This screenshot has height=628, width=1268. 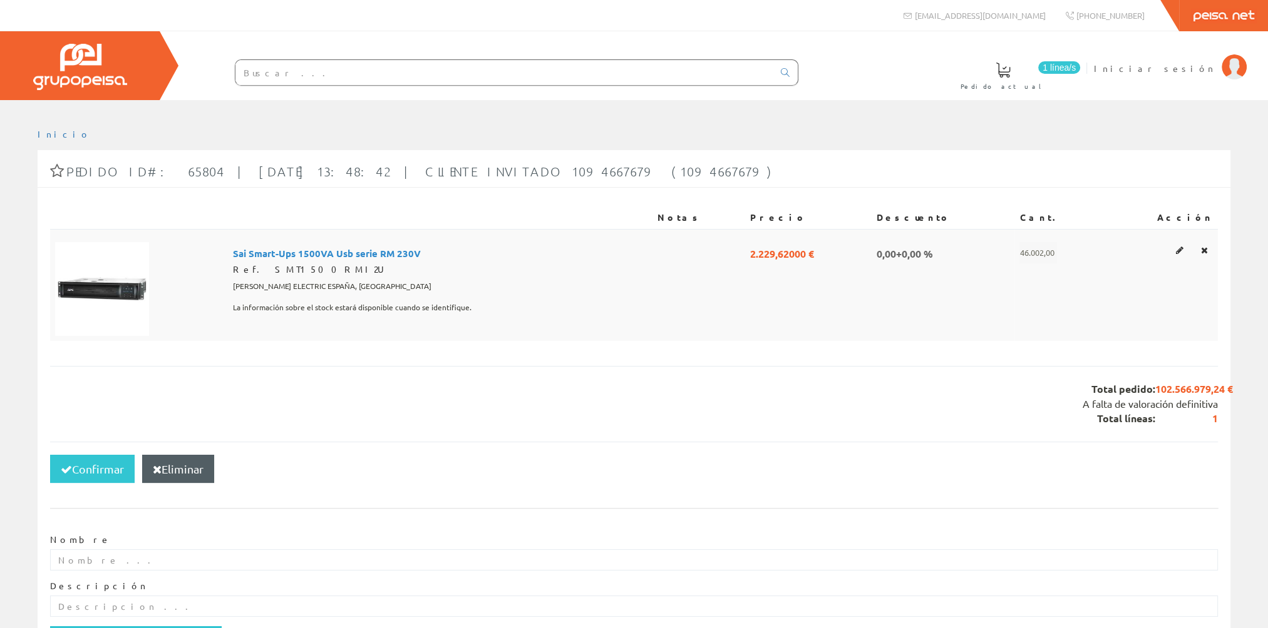 What do you see at coordinates (64, 134) in the screenshot?
I see `a: Inicio` at bounding box center [64, 134].